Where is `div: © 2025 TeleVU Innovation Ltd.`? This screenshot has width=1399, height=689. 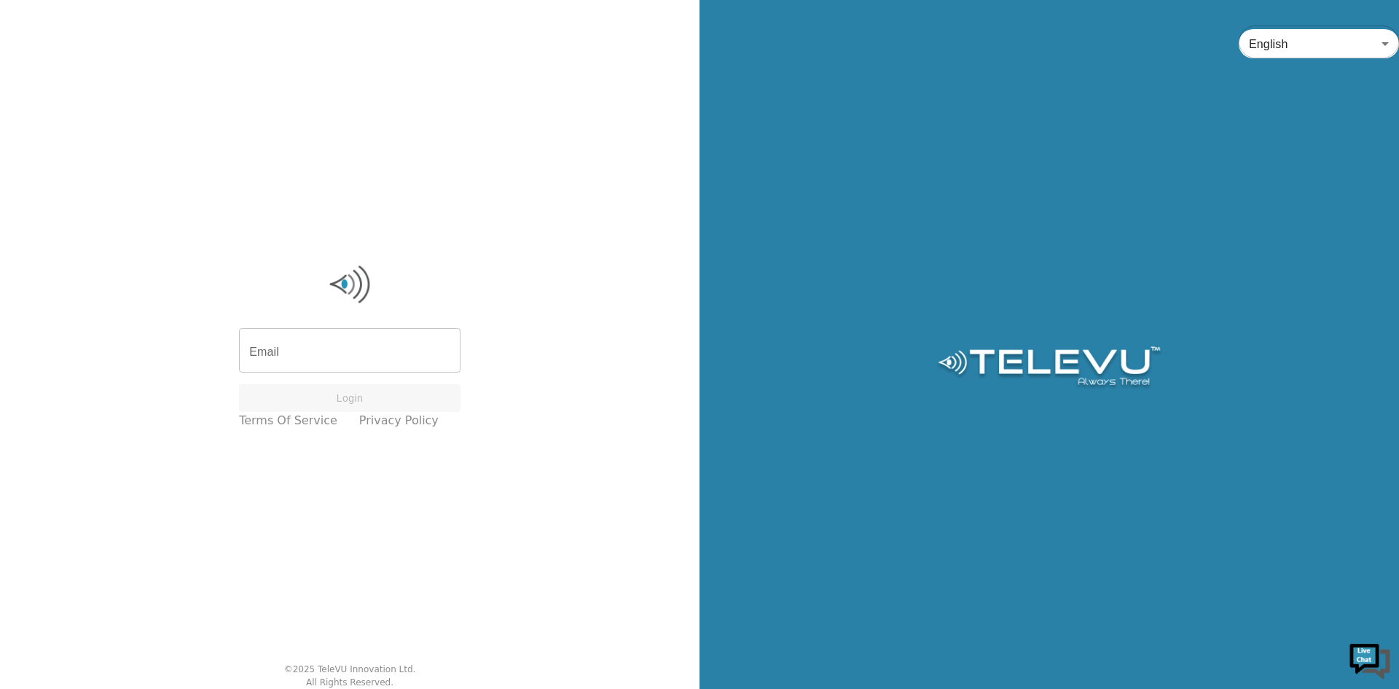 div: © 2025 TeleVU Innovation Ltd. is located at coordinates (350, 669).